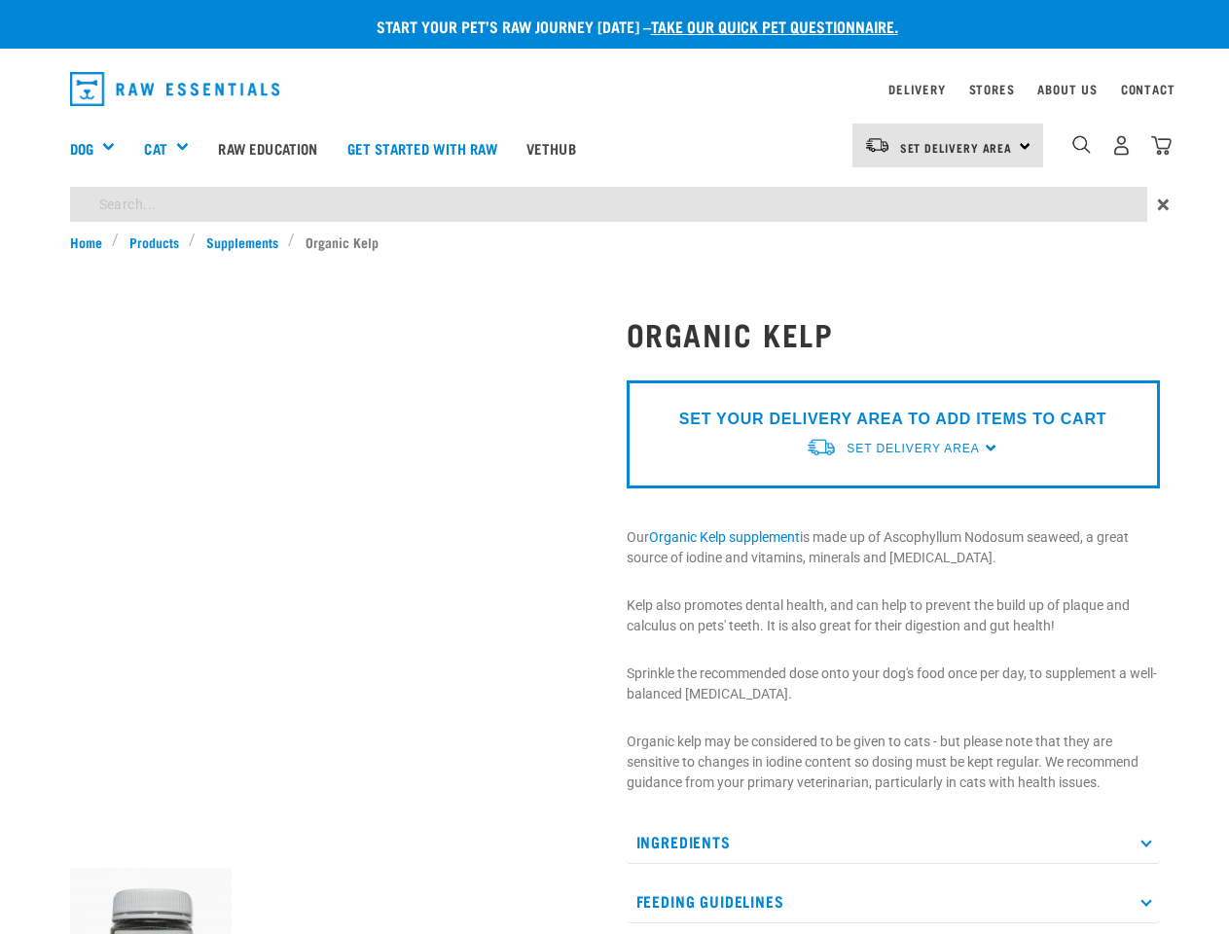 This screenshot has width=1229, height=934. I want to click on a: Dog, so click(82, 148).